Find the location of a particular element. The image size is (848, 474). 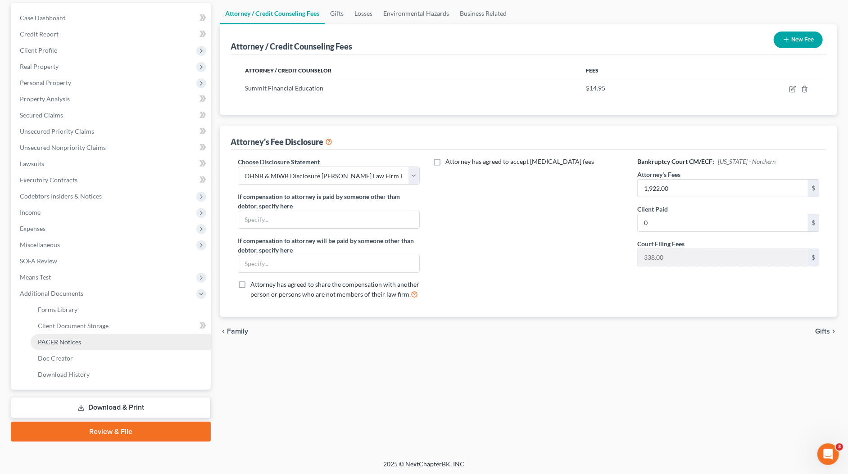

span: Secured Claims is located at coordinates (41, 115).